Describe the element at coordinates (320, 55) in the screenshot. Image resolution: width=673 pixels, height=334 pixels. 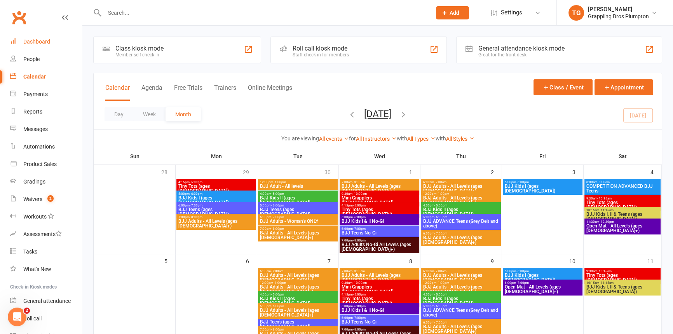
I see `div: Staff check-in for members` at that location.